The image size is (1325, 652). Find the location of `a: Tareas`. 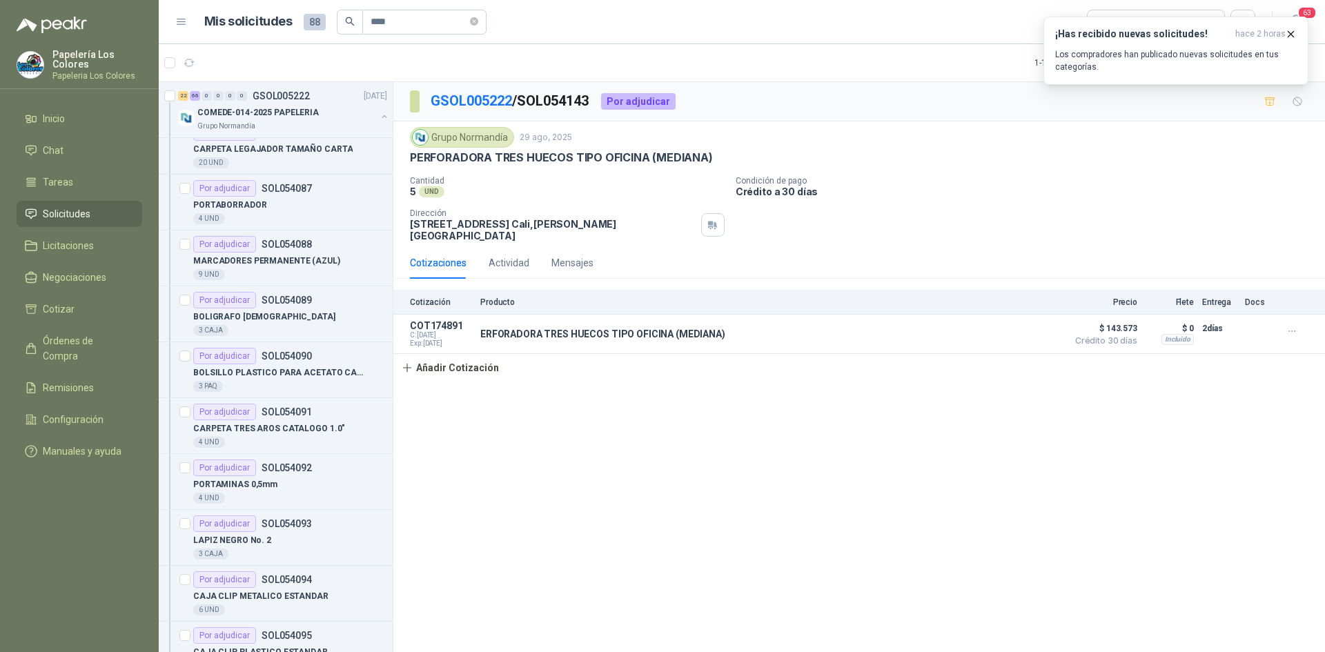

a: Tareas is located at coordinates (79, 182).